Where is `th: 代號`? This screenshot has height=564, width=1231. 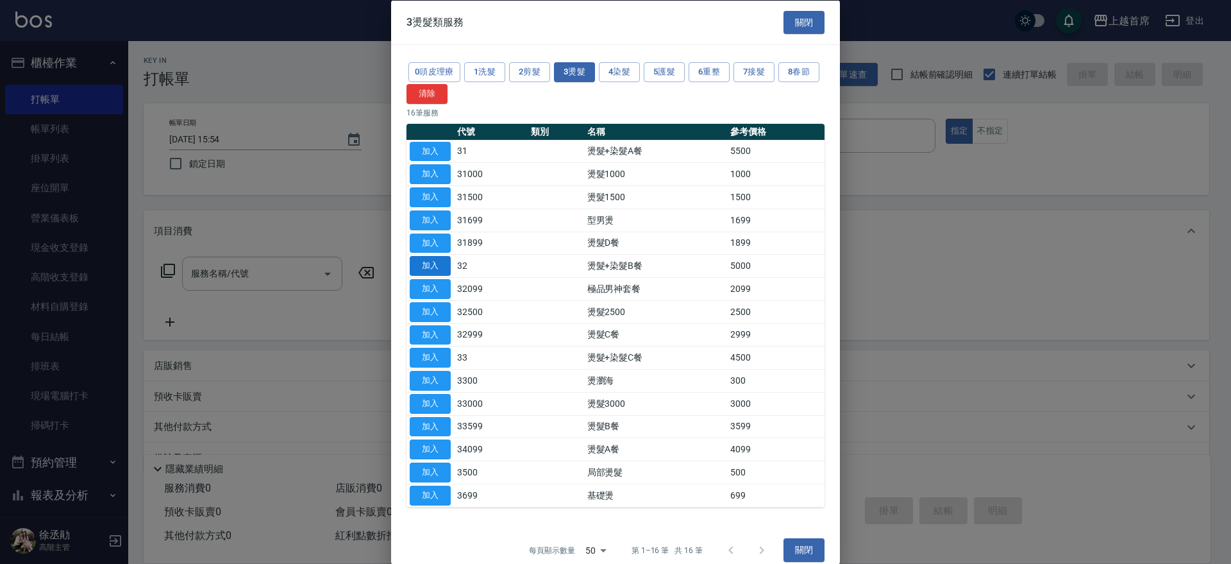
th: 代號 is located at coordinates (491, 131).